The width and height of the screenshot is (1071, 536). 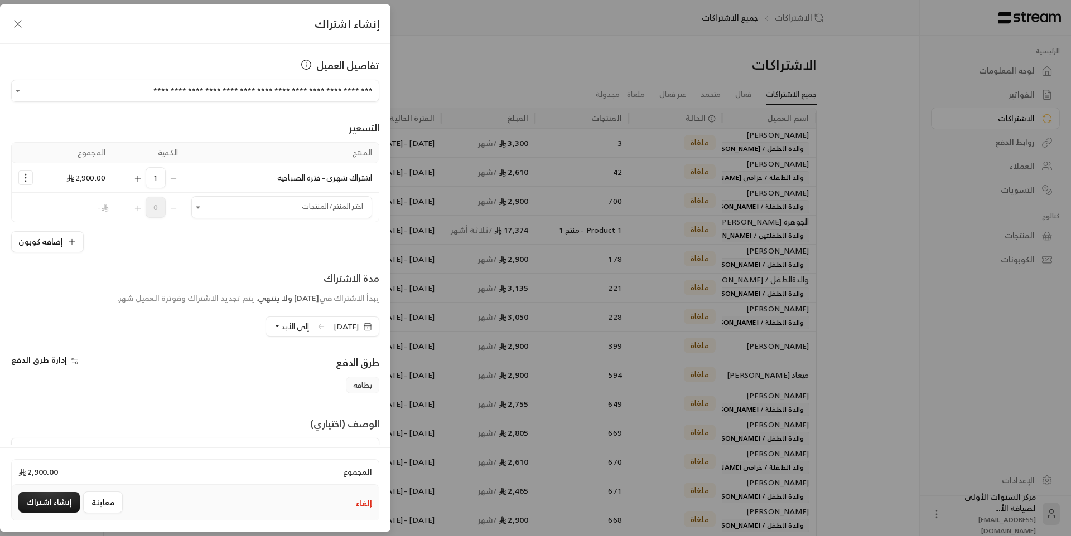 I want to click on span: طرق الدفع, so click(x=357, y=362).